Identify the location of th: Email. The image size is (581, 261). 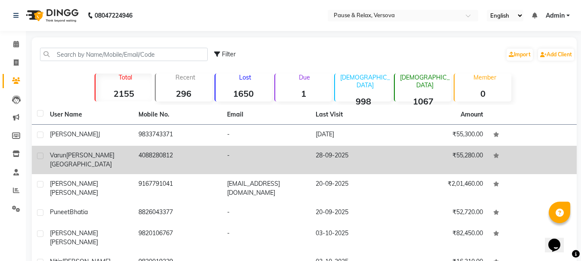
(266, 115).